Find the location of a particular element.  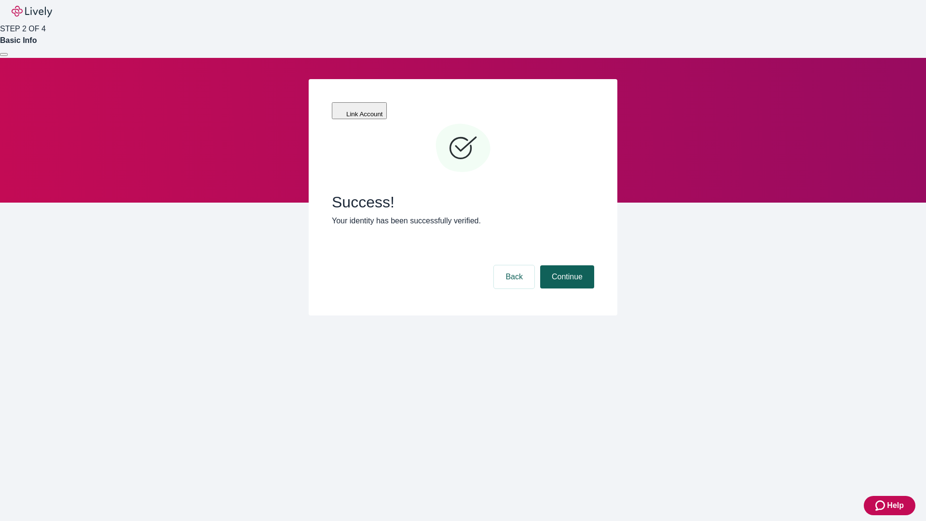

svg: Zendesk support icon is located at coordinates (881, 505).